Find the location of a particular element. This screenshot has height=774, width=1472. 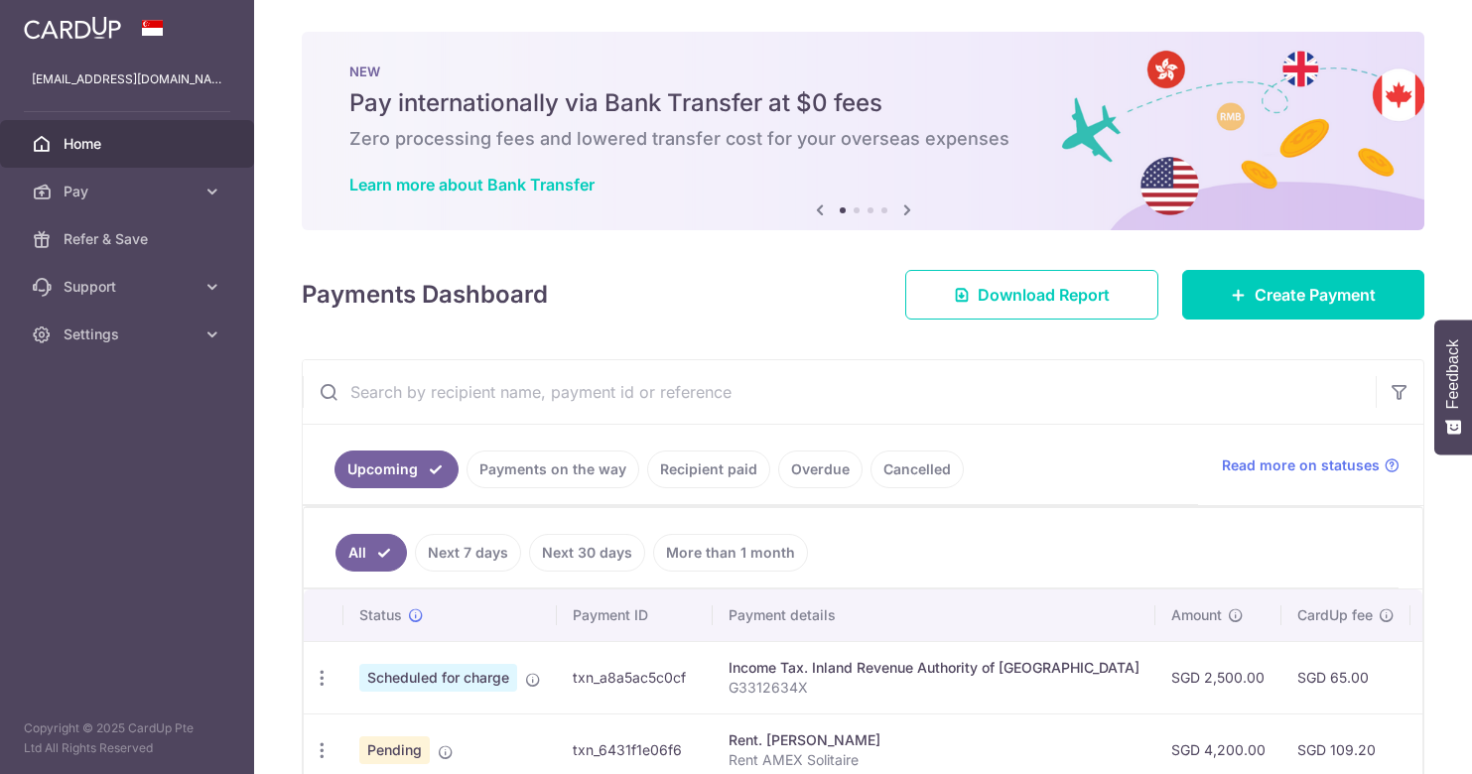

span: Read more on statuses is located at coordinates (1300, 465).